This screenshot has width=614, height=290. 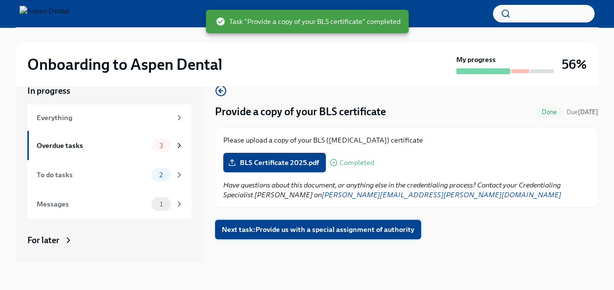 What do you see at coordinates (92, 175) in the screenshot?
I see `div: To do tasks` at bounding box center [92, 175].